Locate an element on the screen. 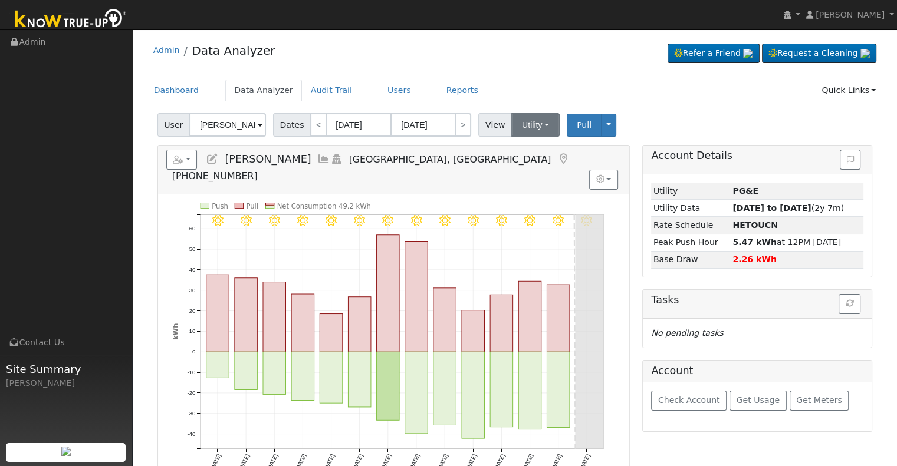 The height and width of the screenshot is (466, 897). i: 9/02 - Clear is located at coordinates (217, 220).